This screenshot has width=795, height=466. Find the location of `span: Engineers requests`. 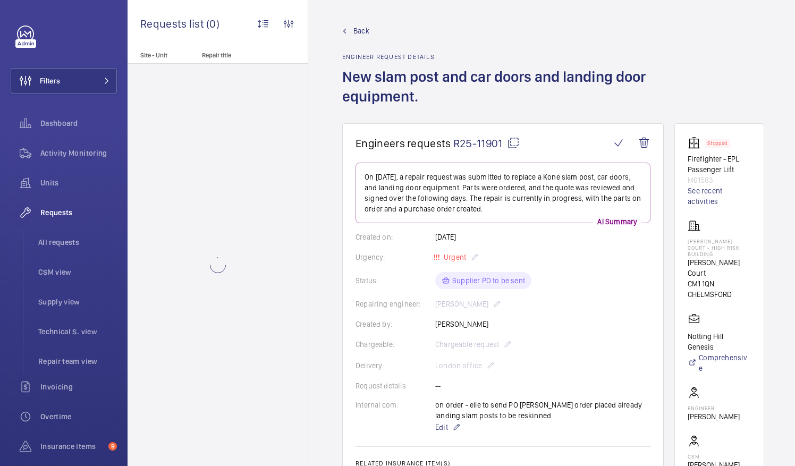

span: Engineers requests is located at coordinates (403, 143).